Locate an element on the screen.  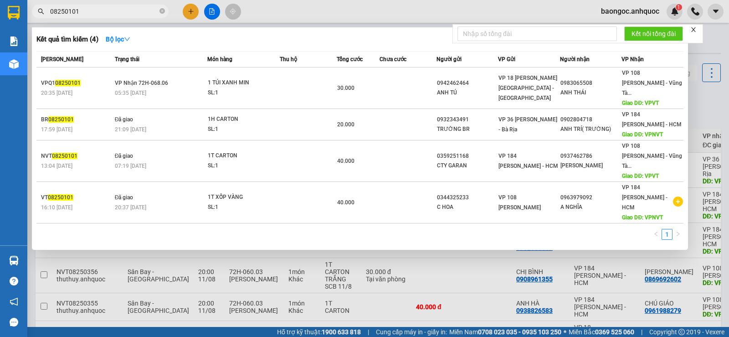
span: 30.000 is located at coordinates (346, 88).